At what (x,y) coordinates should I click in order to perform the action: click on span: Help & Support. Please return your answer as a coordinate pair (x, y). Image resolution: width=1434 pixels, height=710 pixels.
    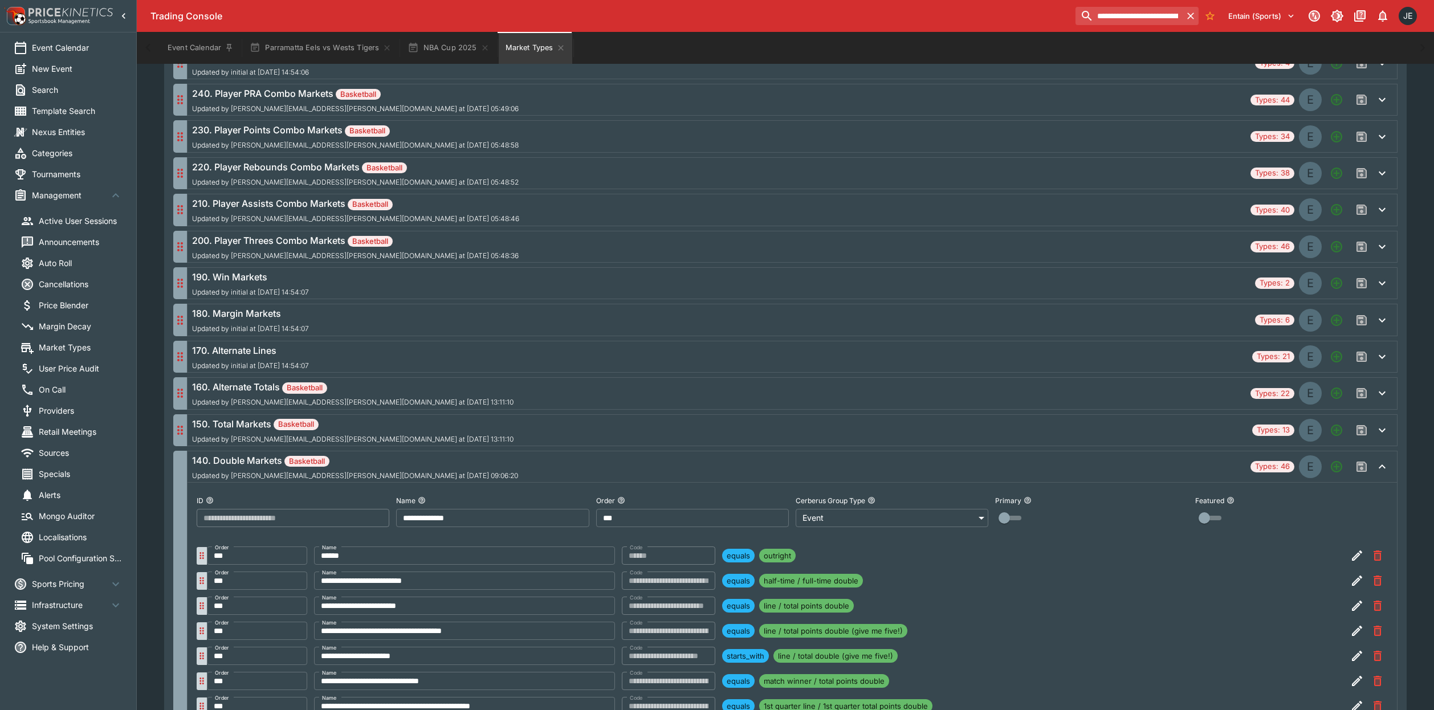
    Looking at the image, I should click on (77, 647).